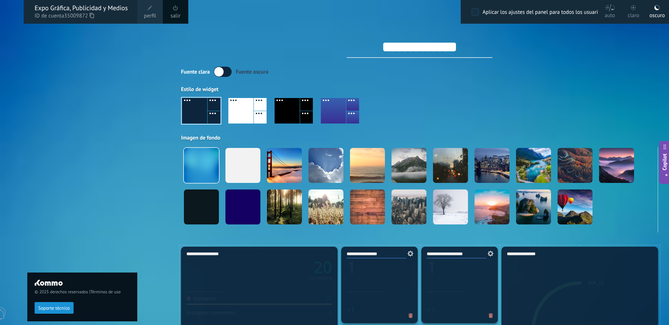 This screenshot has height=325, width=669. Describe the element at coordinates (664, 162) in the screenshot. I see `span: Copilot` at that location.